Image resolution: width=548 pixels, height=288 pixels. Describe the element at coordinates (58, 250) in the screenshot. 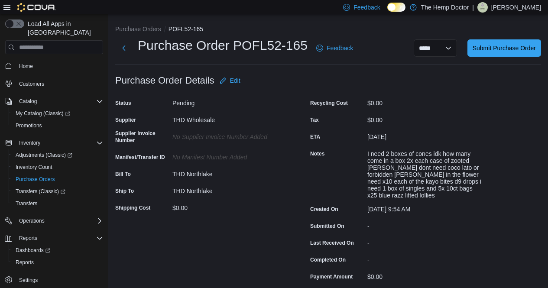

I see `span: Dashboards` at that location.